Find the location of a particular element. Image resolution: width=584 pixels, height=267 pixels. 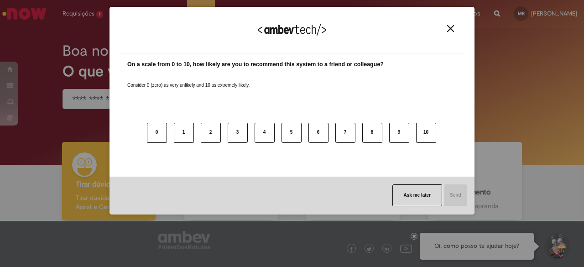

button: 7 is located at coordinates (346, 133).